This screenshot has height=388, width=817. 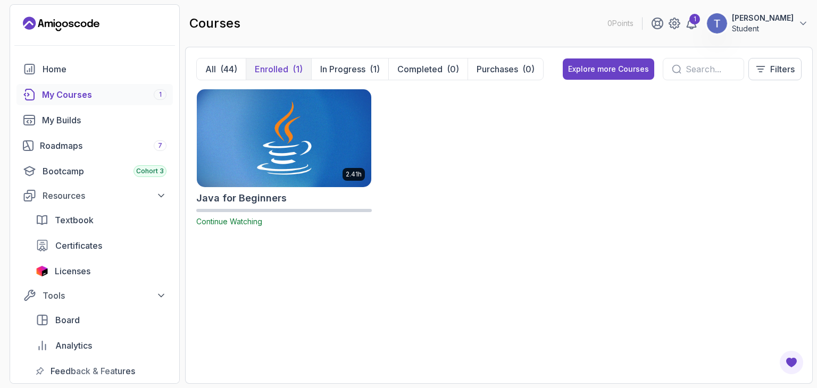 I want to click on div: Roadmaps, so click(x=103, y=146).